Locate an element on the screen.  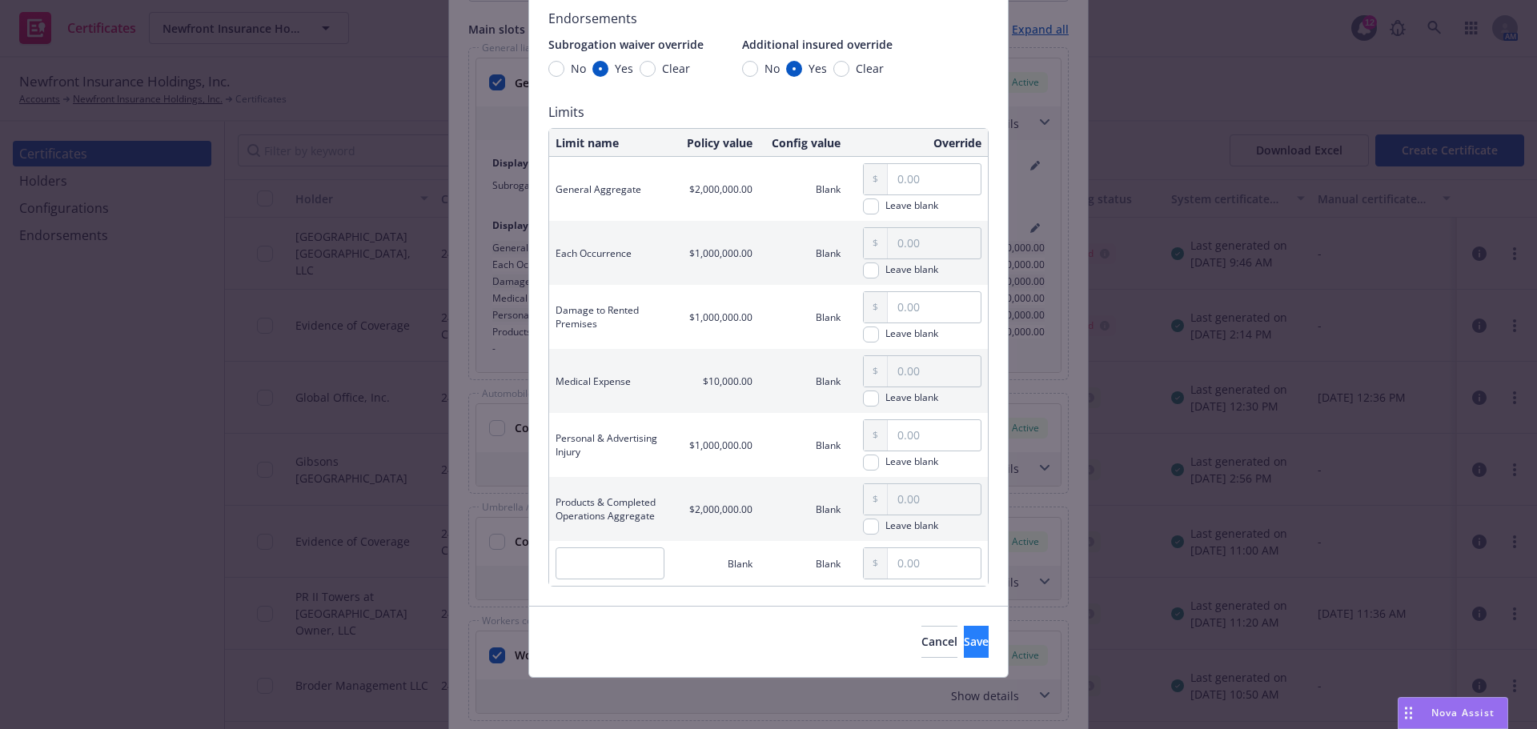
td: Personal & Advertising Injury is located at coordinates (610, 445).